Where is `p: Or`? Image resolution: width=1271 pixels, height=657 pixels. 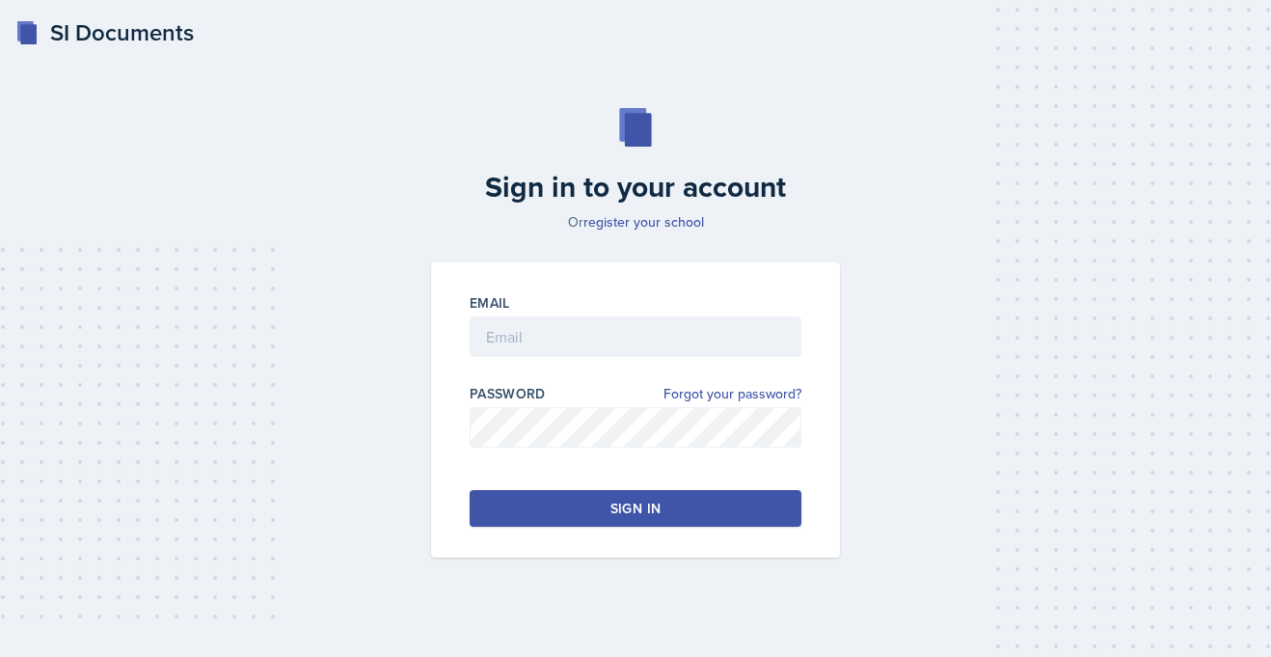
p: Or is located at coordinates (636, 222).